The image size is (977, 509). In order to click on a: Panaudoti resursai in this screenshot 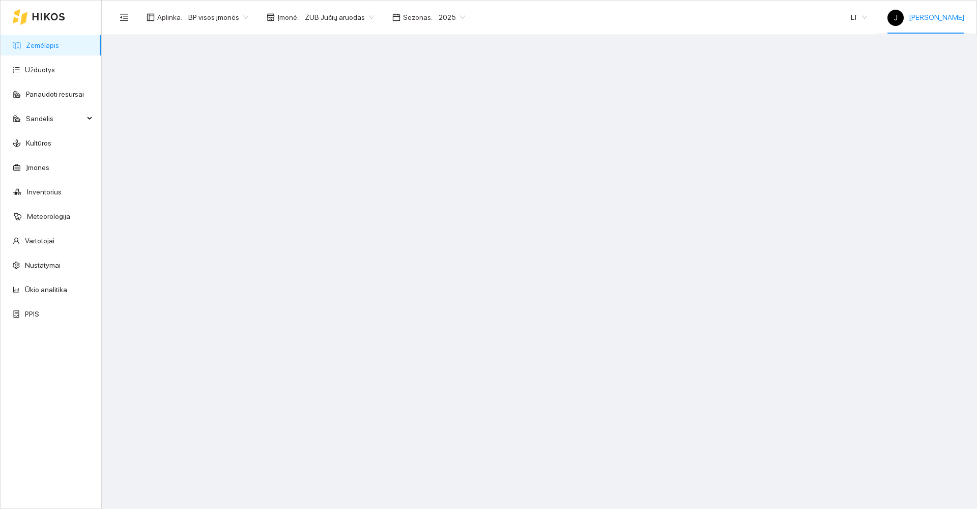, I will do `click(55, 94)`.